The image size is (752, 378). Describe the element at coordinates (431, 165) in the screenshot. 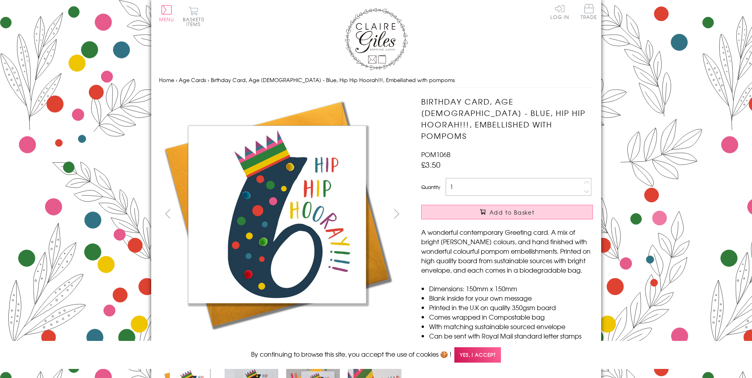

I see `span: £3.50` at that location.